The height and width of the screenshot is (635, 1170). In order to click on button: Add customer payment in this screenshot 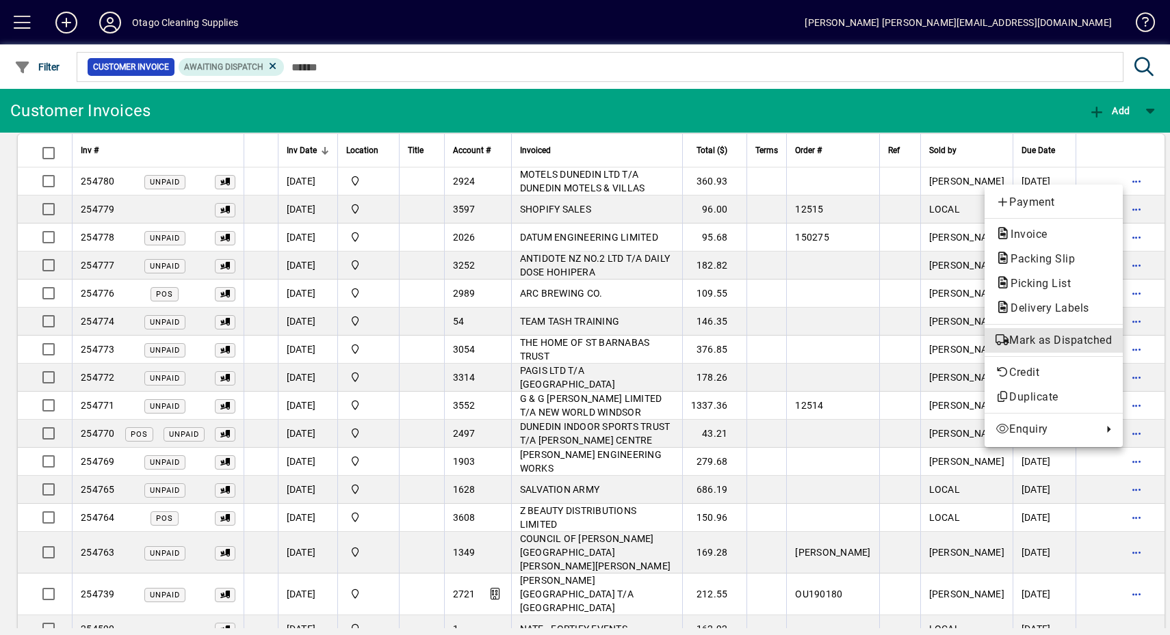, I will do `click(1053, 202)`.